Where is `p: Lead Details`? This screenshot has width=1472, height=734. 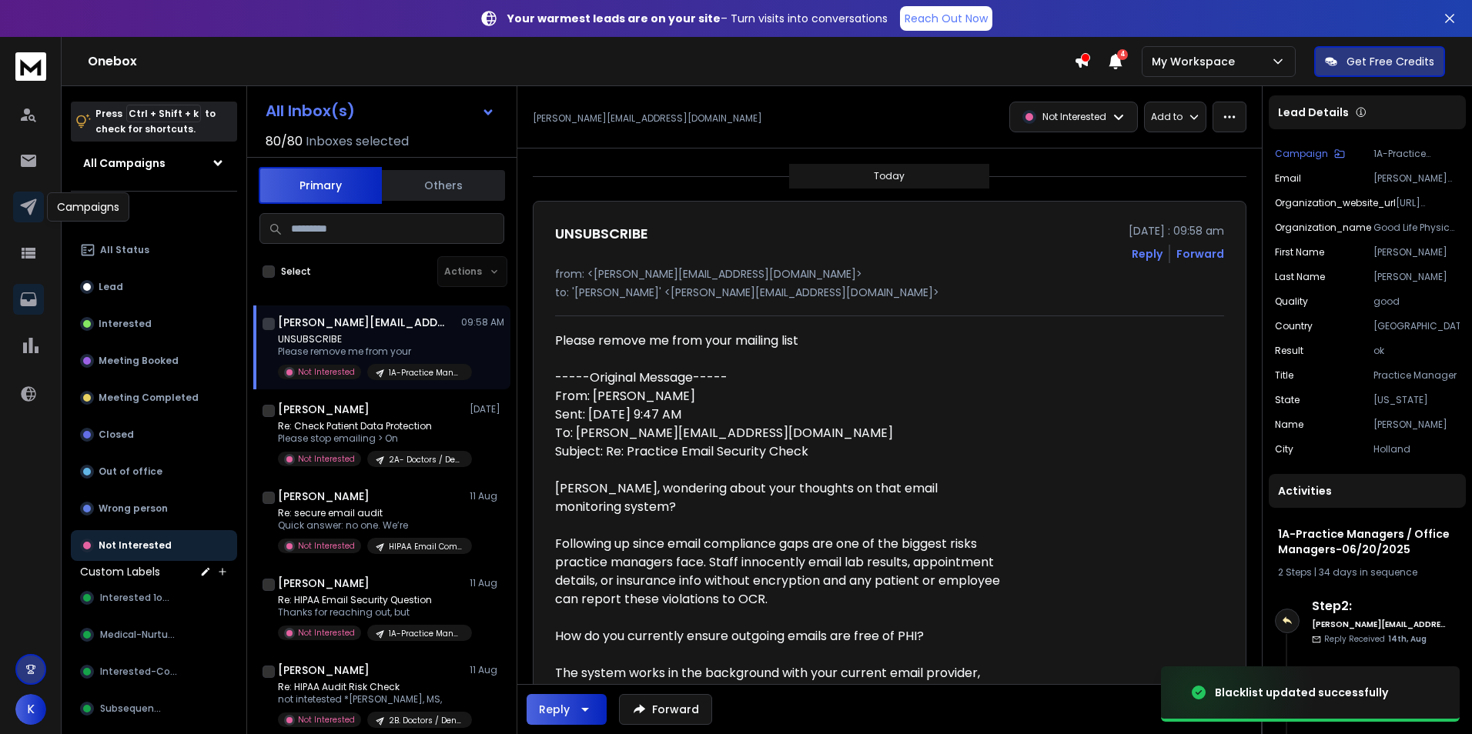
p: Lead Details is located at coordinates (1313, 112).